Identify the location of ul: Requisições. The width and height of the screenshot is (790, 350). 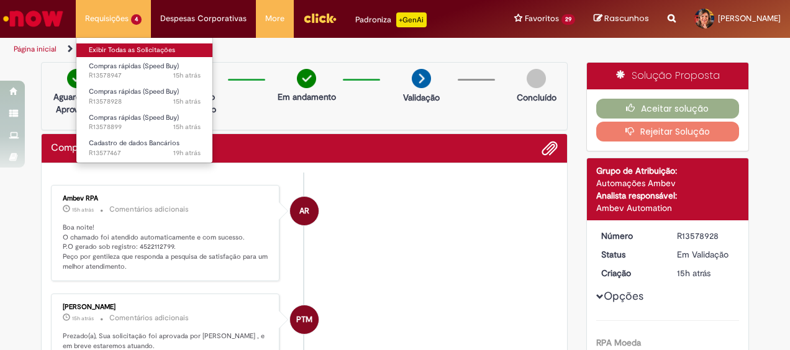
(144, 100).